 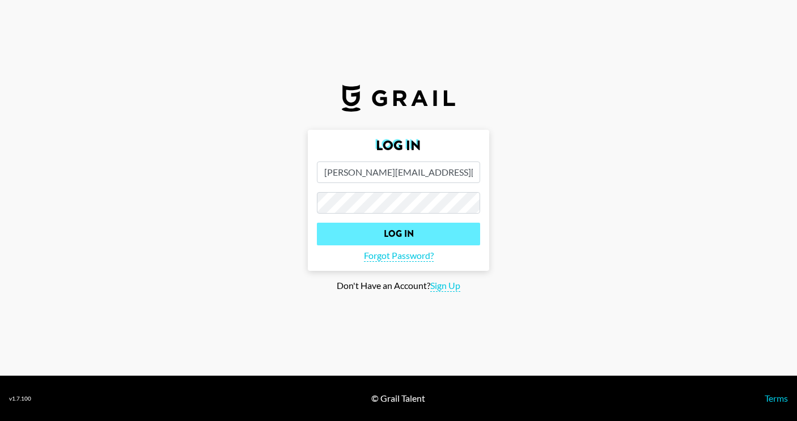 What do you see at coordinates (398, 256) in the screenshot?
I see `span: Forgot Password?` at bounding box center [398, 256].